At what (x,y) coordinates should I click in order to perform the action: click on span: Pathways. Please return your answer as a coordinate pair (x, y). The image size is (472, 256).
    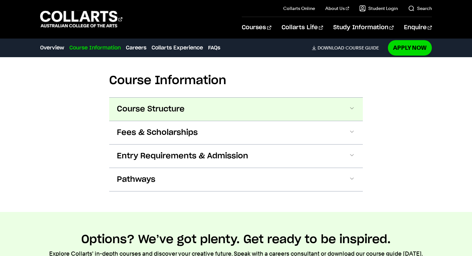
    Looking at the image, I should click on (136, 180).